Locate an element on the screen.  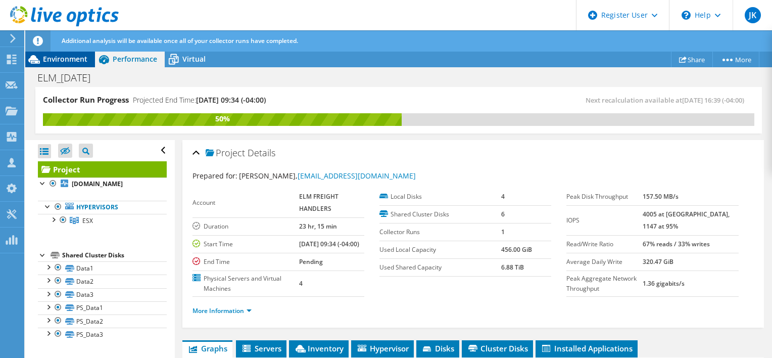
span: Installed Applications is located at coordinates (587, 348).